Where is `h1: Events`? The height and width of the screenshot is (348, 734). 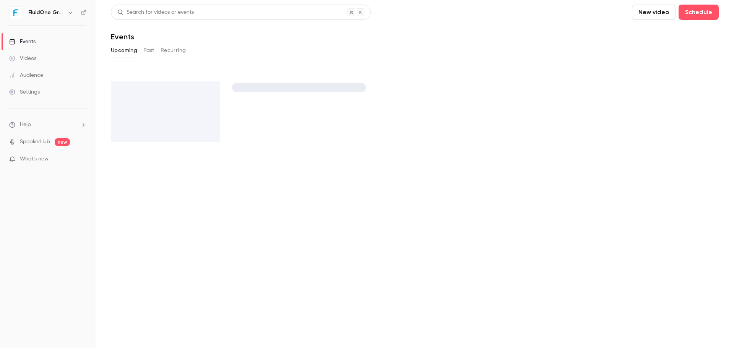 h1: Events is located at coordinates (122, 37).